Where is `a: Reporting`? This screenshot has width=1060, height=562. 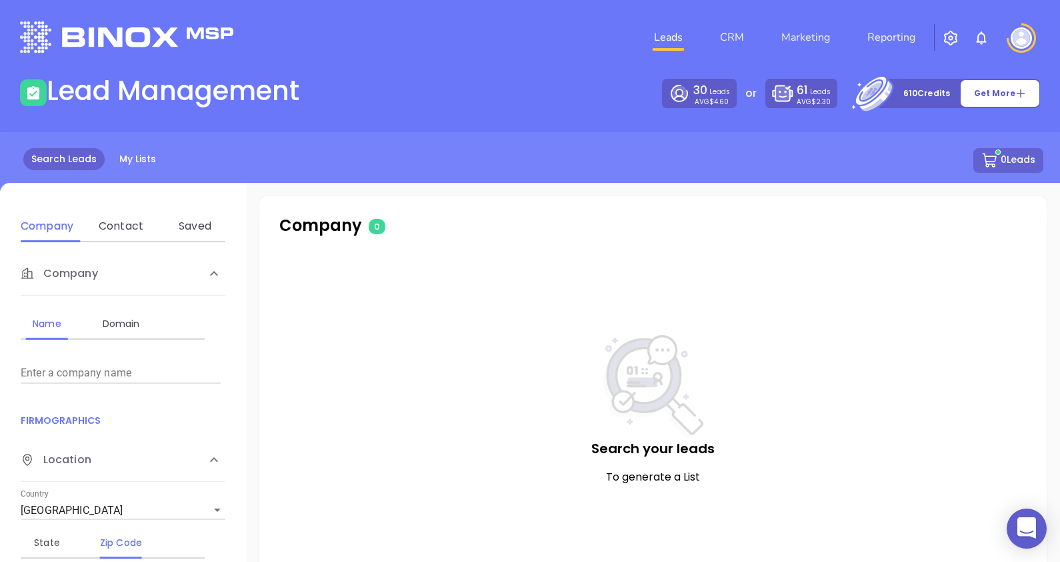 a: Reporting is located at coordinates (892, 37).